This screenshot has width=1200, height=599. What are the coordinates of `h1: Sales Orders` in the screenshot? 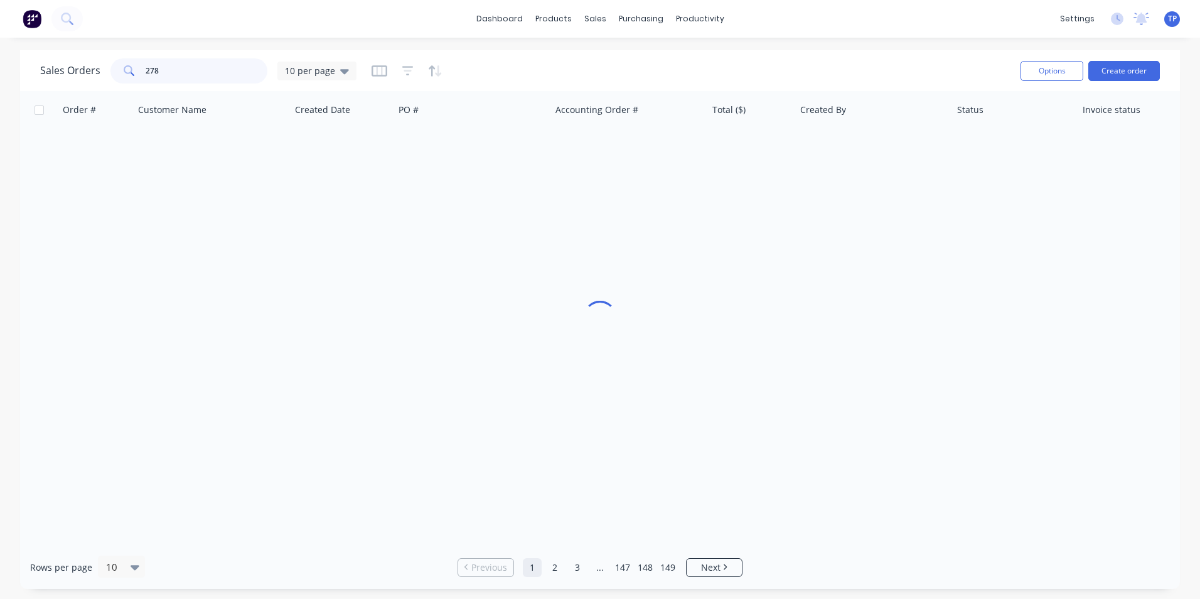 It's located at (70, 70).